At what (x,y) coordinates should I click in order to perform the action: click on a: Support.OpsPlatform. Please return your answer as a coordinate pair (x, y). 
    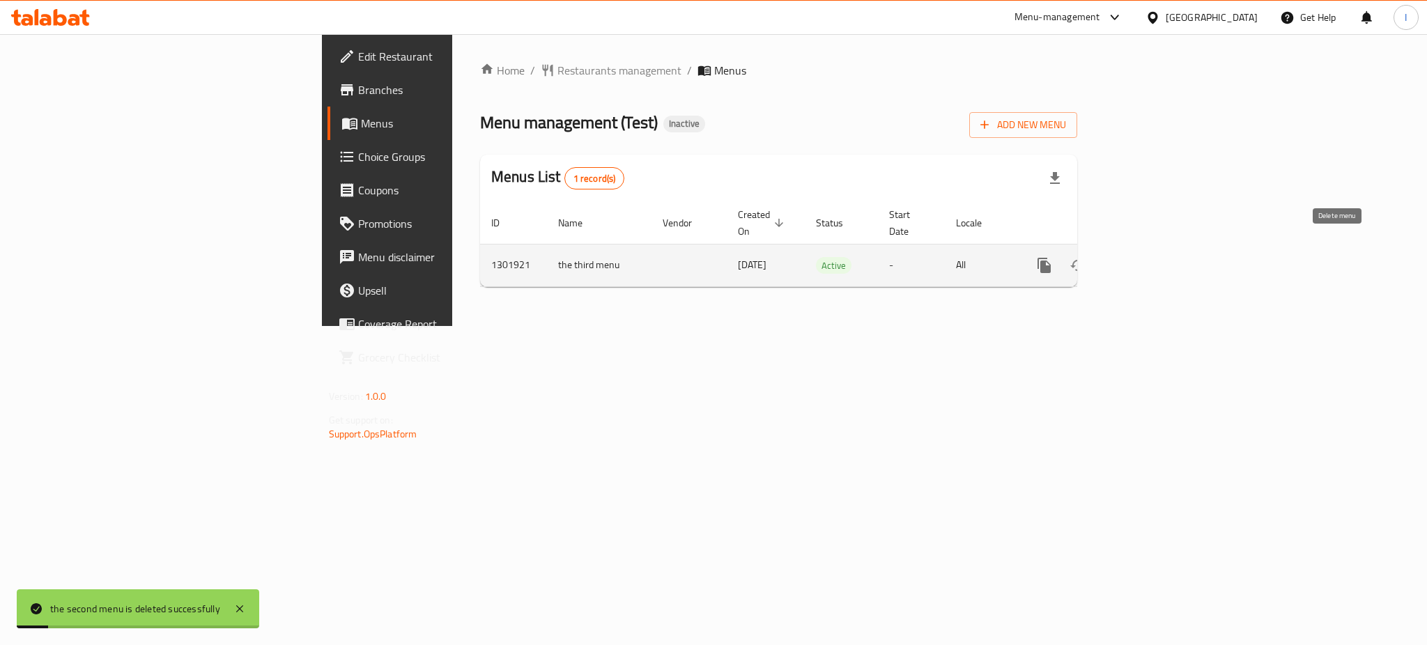
    Looking at the image, I should click on (373, 434).